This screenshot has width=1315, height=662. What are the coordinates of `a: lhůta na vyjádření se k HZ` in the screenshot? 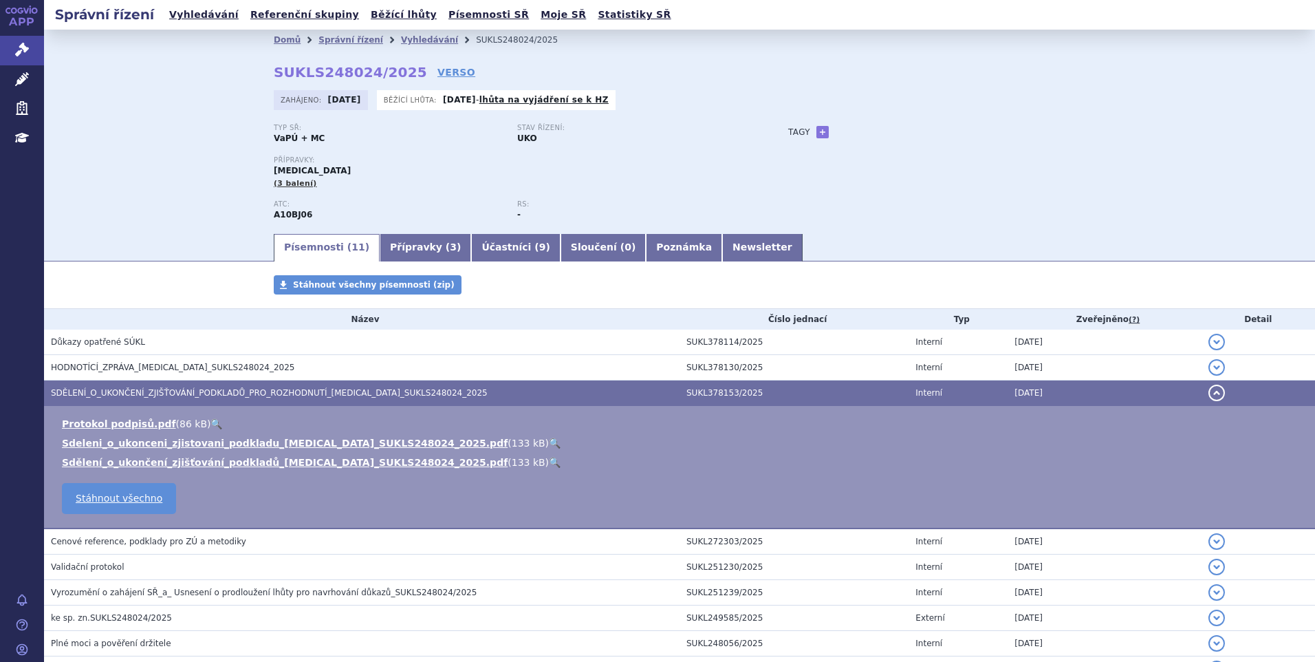 It's located at (544, 100).